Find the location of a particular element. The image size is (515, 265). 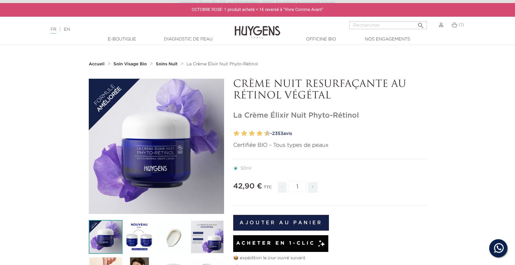

span: La Crème Élixir Nuit Phyto-Rétinol is located at coordinates (222, 64).